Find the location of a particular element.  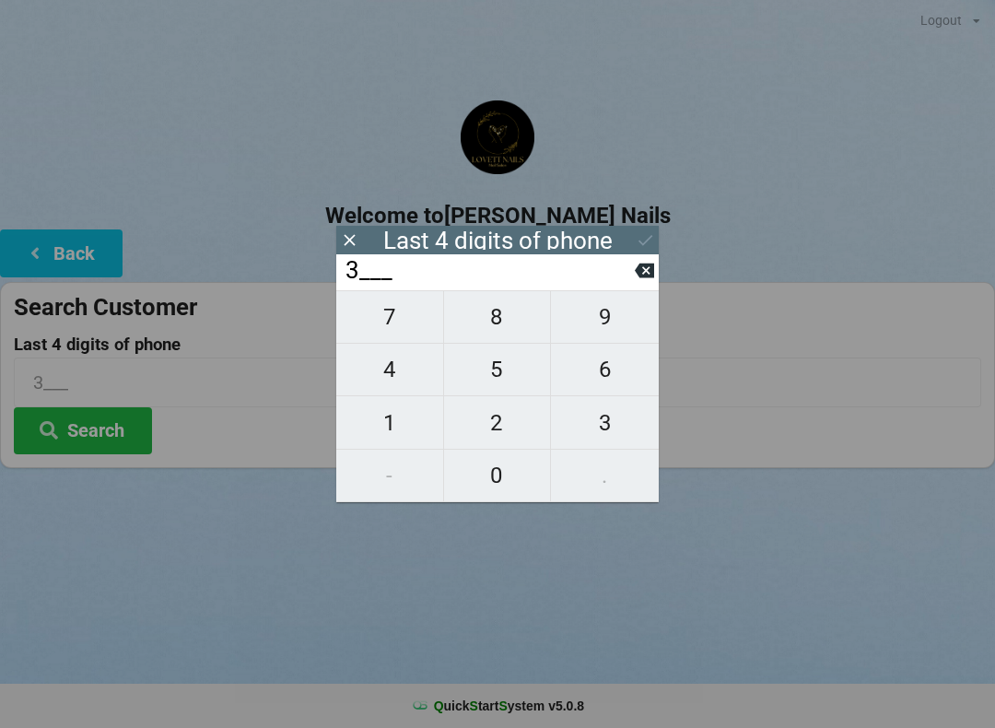

button: 0 is located at coordinates (498, 476).